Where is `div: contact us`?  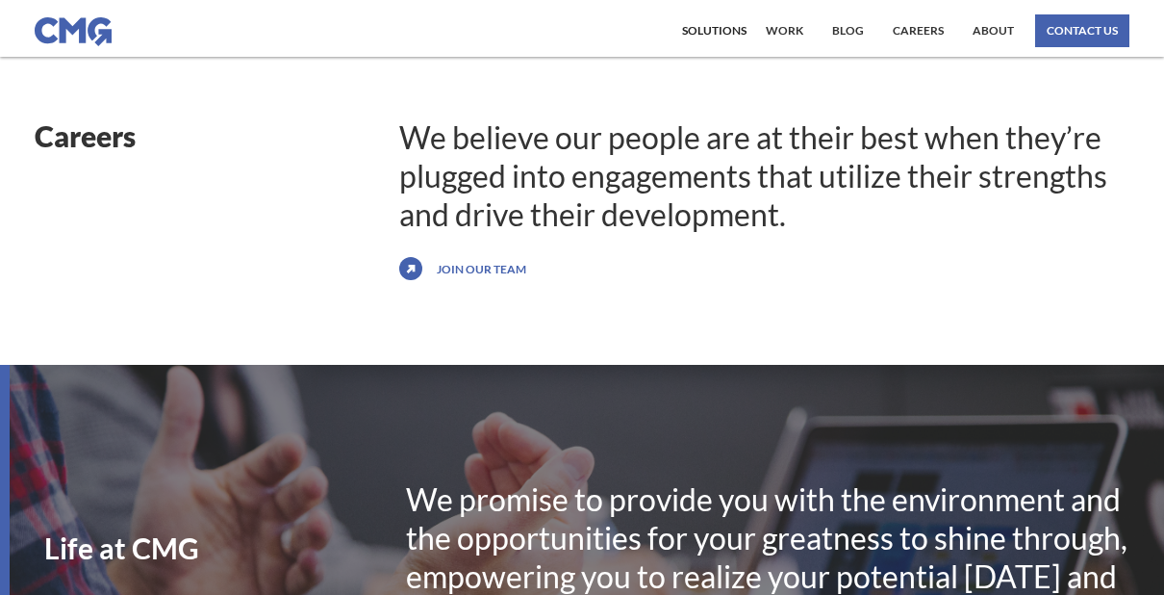
div: contact us is located at coordinates (1083, 31).